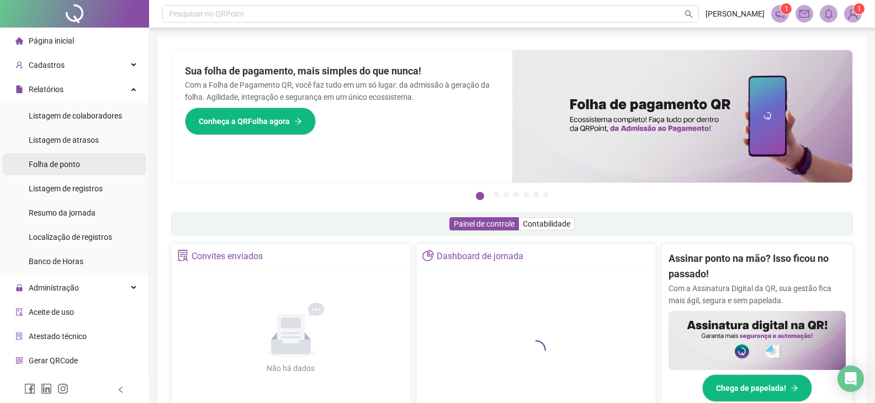  Describe the element at coordinates (850, 379) in the screenshot. I see `div: Open Intercom Messenger` at that location.